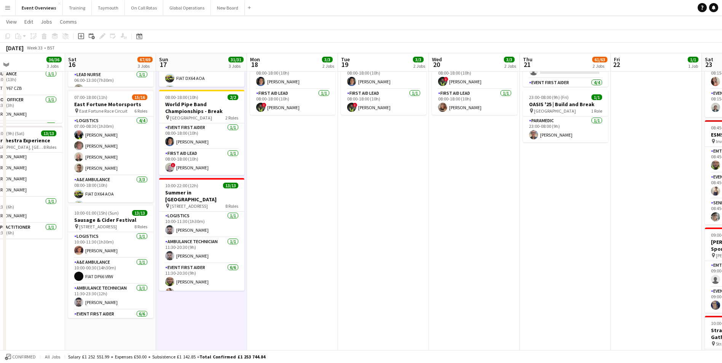  What do you see at coordinates (39, 8) in the screenshot?
I see `button: Event Overviews` at bounding box center [39, 8].